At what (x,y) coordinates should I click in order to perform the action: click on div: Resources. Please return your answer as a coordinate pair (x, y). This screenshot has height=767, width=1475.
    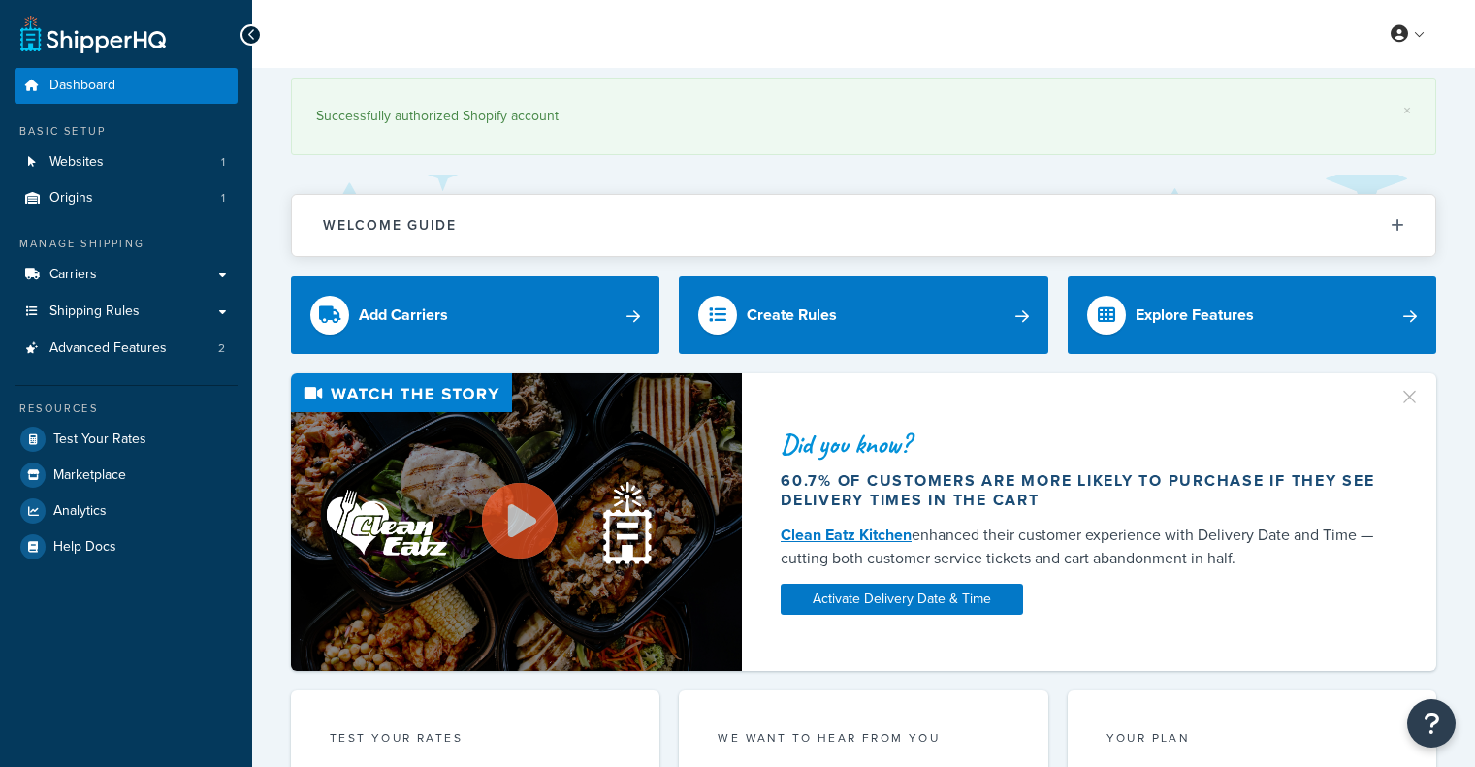
    Looking at the image, I should click on (126, 408).